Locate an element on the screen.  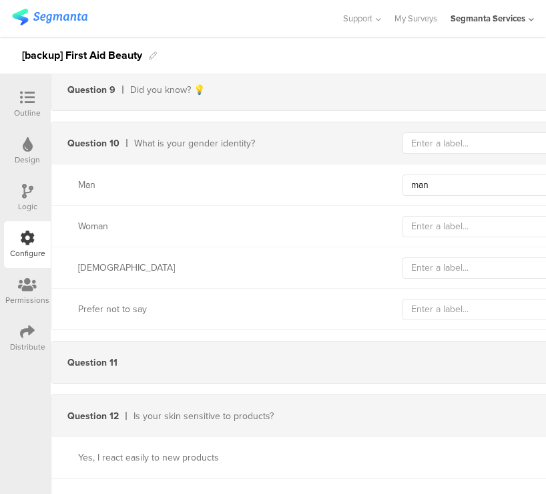
div: What is your gender identity? is located at coordinates (252, 143).